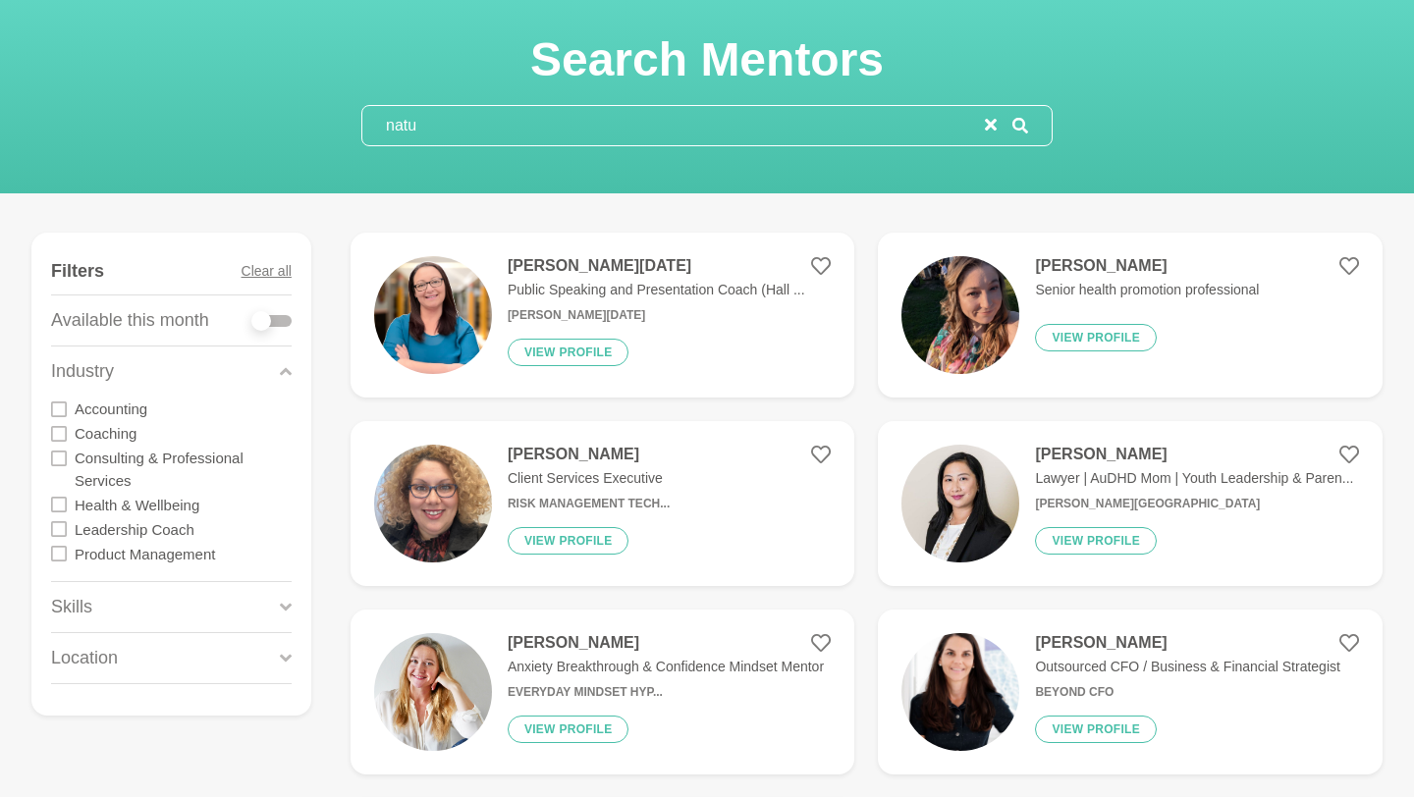 The width and height of the screenshot is (1414, 797). I want to click on img: 4e91b23fb5ffb8e988745f9c496fa79c7ddb9dda-400x400.jpg, so click(960, 504).